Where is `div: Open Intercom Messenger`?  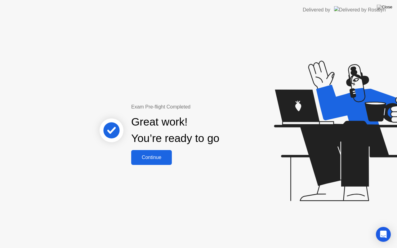 div: Open Intercom Messenger is located at coordinates (383, 234).